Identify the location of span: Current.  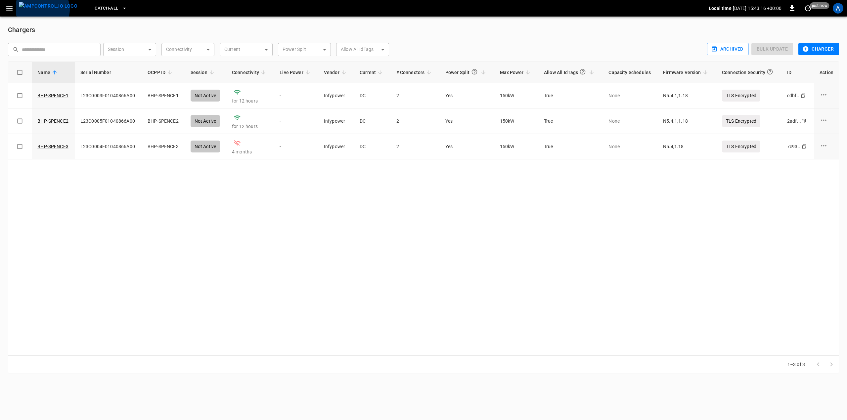
(372, 72).